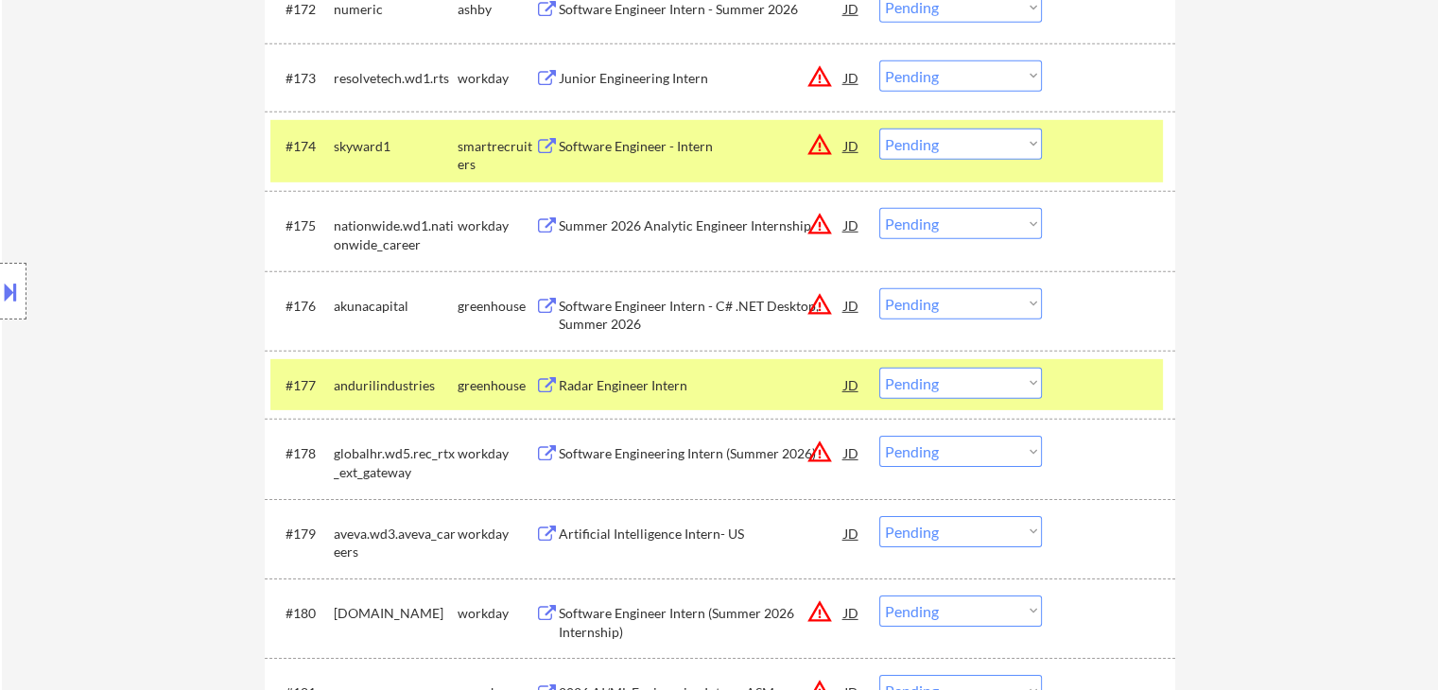 This screenshot has height=690, width=1438. What do you see at coordinates (302, 534) in the screenshot?
I see `div: #179` at bounding box center [302, 534].